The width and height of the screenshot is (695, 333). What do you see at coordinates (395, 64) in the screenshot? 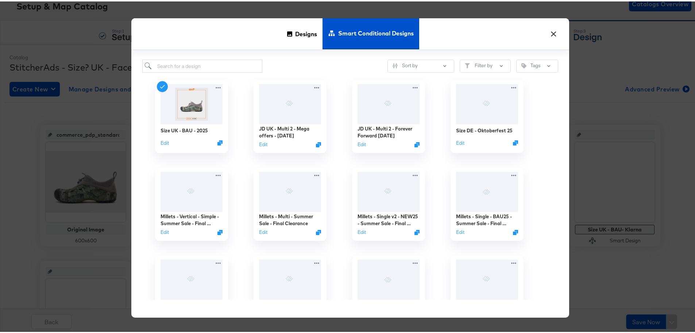
I see `svg: Sliders` at bounding box center [395, 64].